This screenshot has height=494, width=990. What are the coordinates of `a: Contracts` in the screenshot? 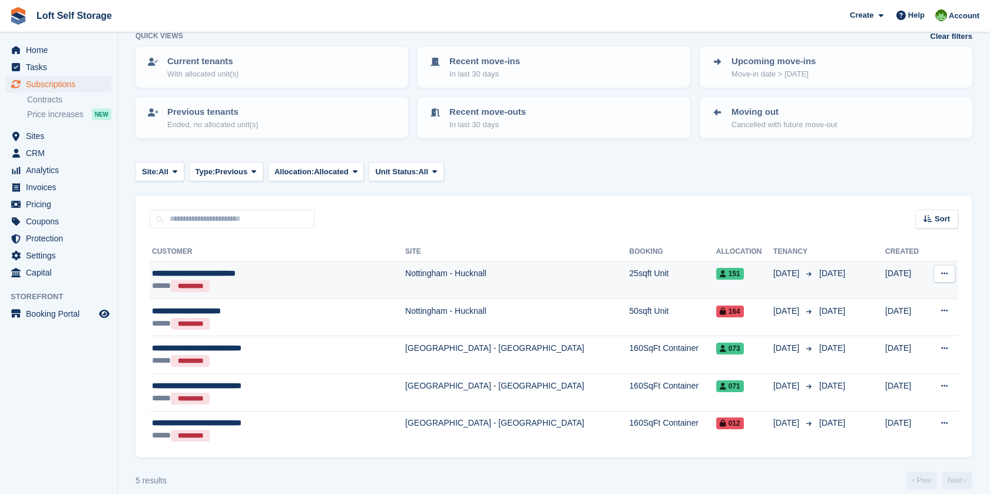 It's located at (69, 100).